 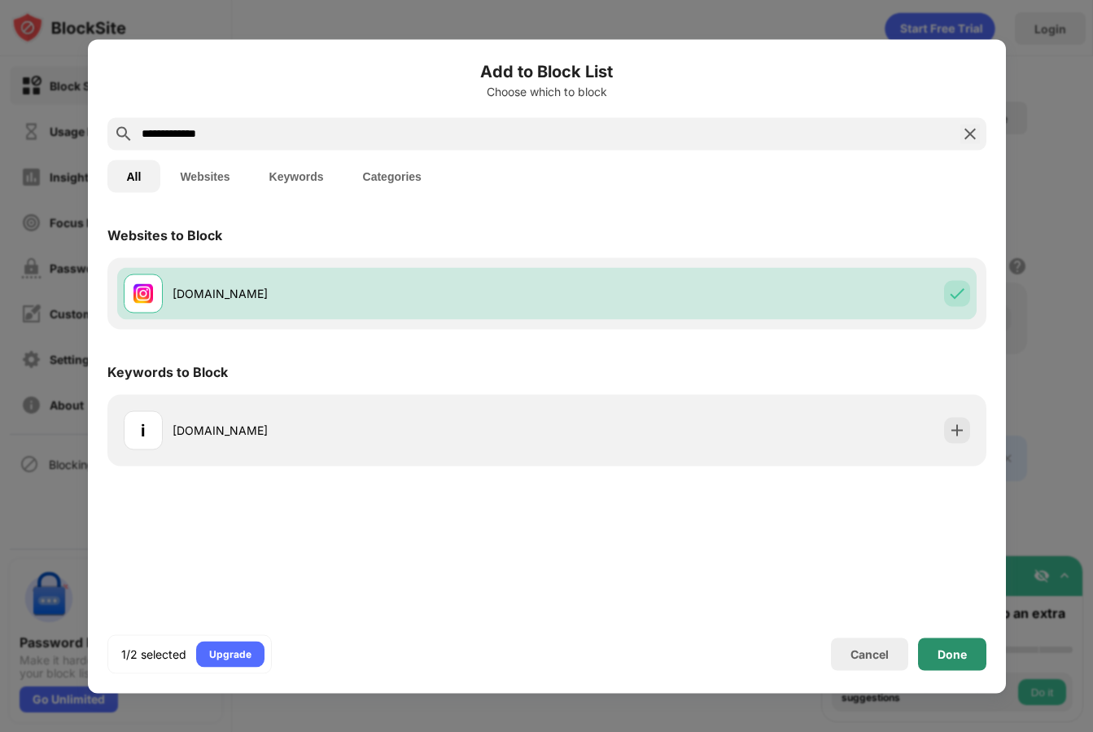 What do you see at coordinates (142, 430) in the screenshot?
I see `div: i` at bounding box center [142, 430].